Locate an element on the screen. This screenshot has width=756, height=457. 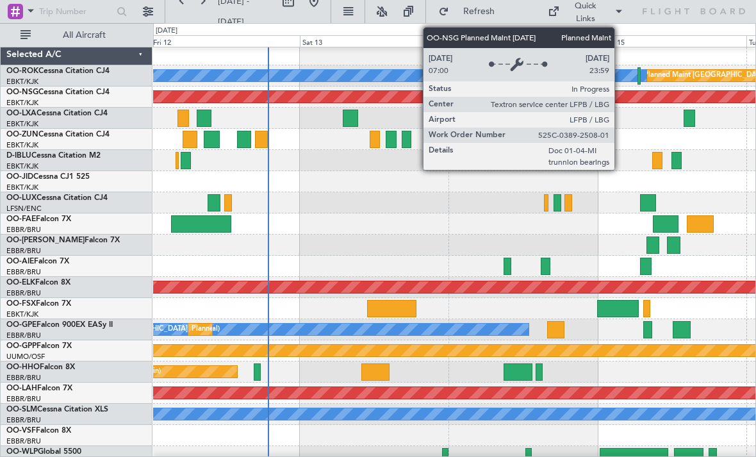
a: OO-LXACessna Citation CJ4 is located at coordinates (57, 113).